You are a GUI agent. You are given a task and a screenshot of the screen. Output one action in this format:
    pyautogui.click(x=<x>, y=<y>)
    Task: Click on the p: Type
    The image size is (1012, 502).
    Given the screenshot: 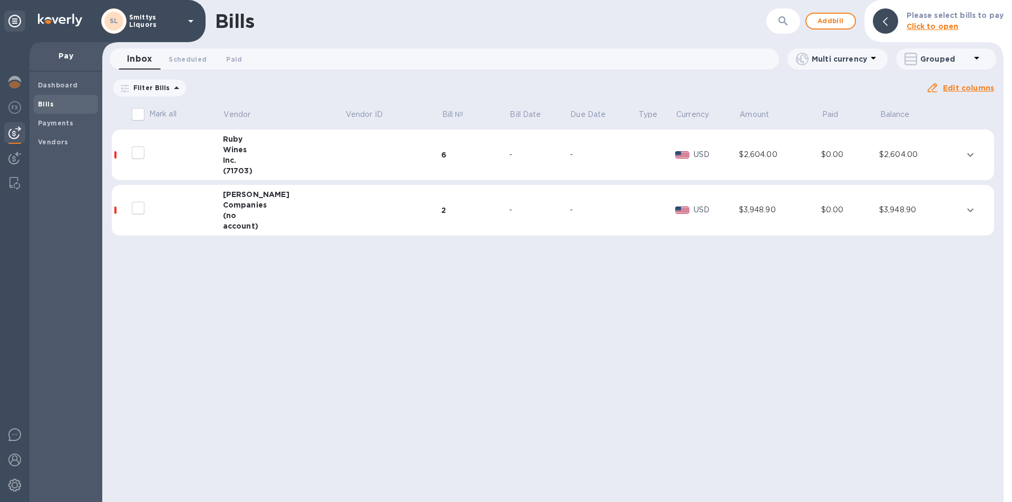 What is the action you would take?
    pyautogui.click(x=648, y=114)
    